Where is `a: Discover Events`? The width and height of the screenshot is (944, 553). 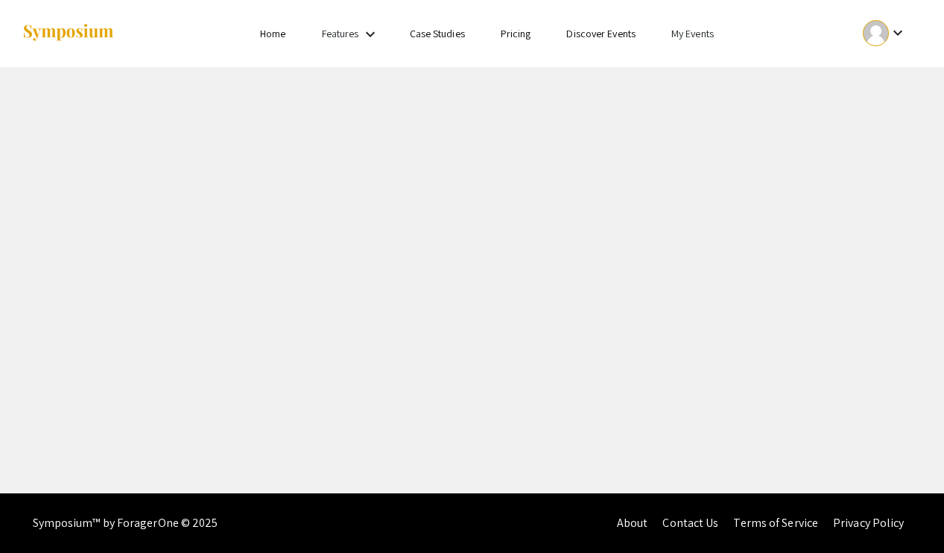 a: Discover Events is located at coordinates (601, 34).